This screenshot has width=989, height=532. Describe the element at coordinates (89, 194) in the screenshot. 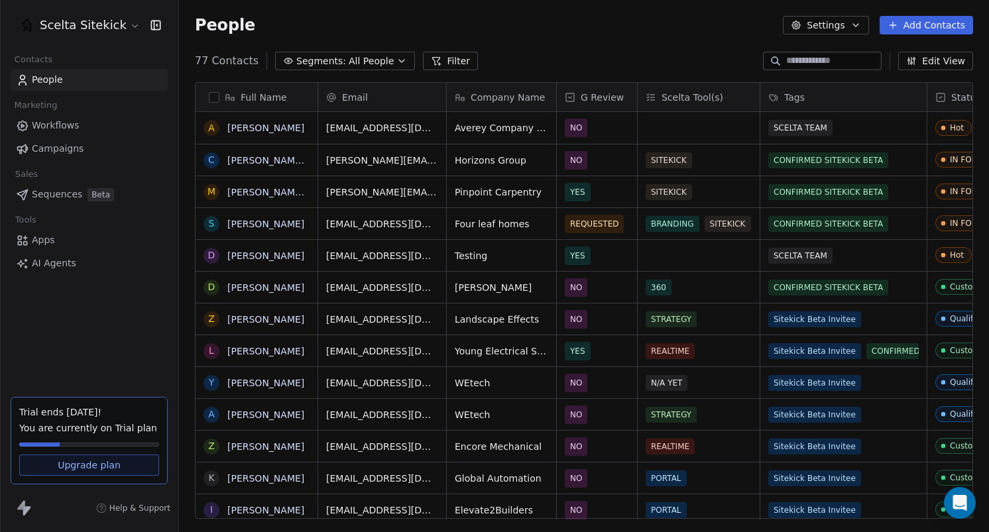

I see `a: SequencesBeta` at that location.